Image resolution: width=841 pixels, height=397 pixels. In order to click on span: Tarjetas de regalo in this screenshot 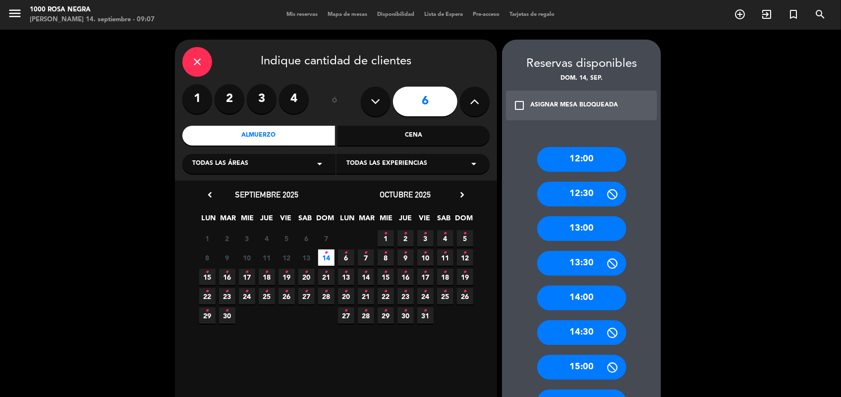, I will do `click(532, 14)`.